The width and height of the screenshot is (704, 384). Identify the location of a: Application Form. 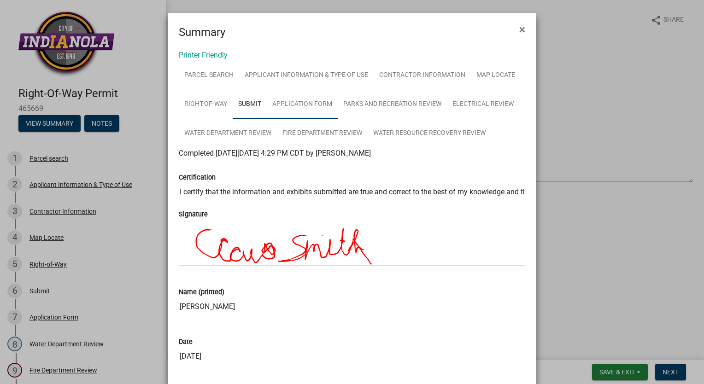
(302, 105).